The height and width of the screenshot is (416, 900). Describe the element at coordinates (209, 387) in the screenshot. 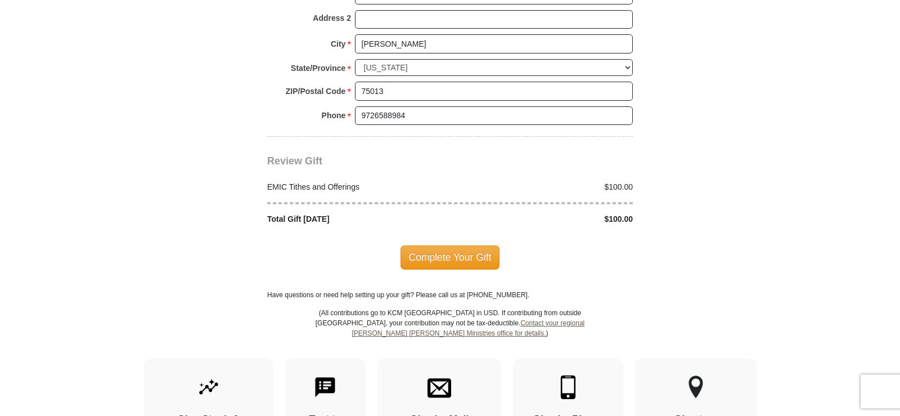

I see `img: give-by-stock.svg` at that location.